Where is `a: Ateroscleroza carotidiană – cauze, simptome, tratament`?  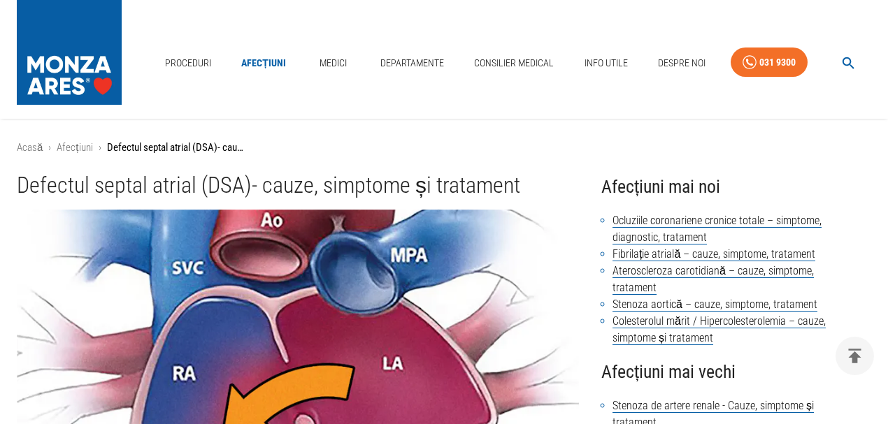 a: Ateroscleroza carotidiană – cauze, simptome, tratament is located at coordinates (713, 280).